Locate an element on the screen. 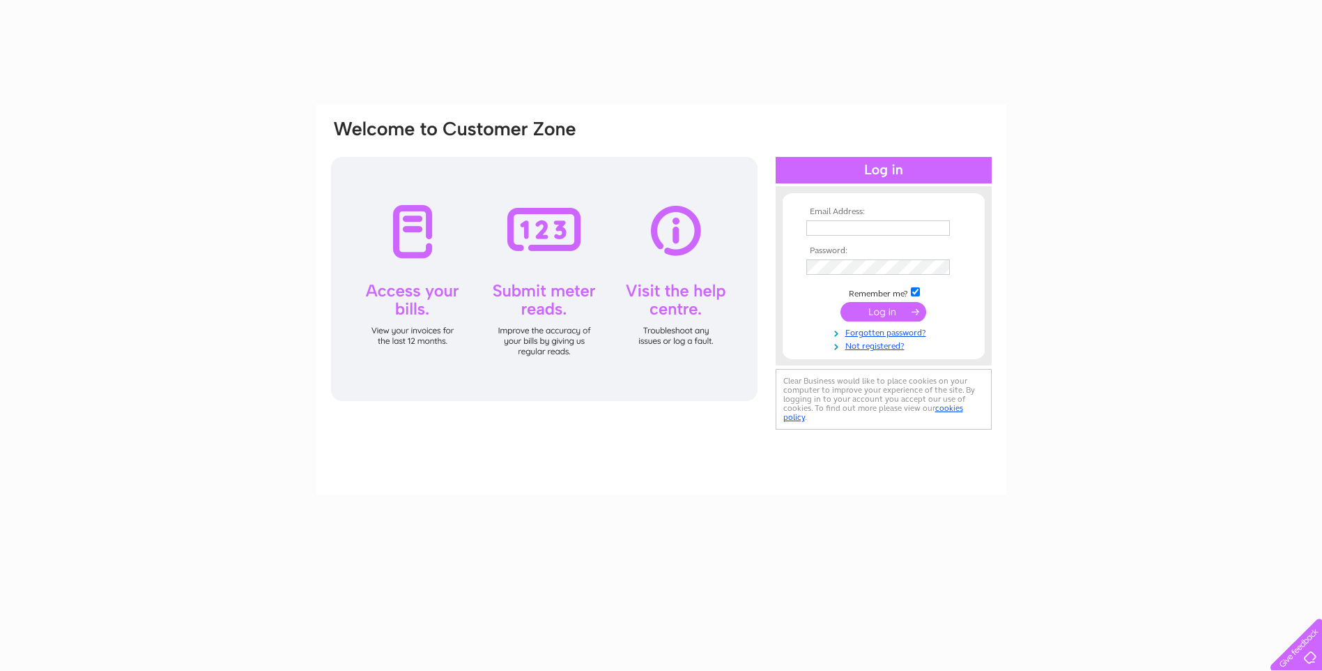 This screenshot has height=671, width=1322. a: Forgotten password? is located at coordinates (885, 331).